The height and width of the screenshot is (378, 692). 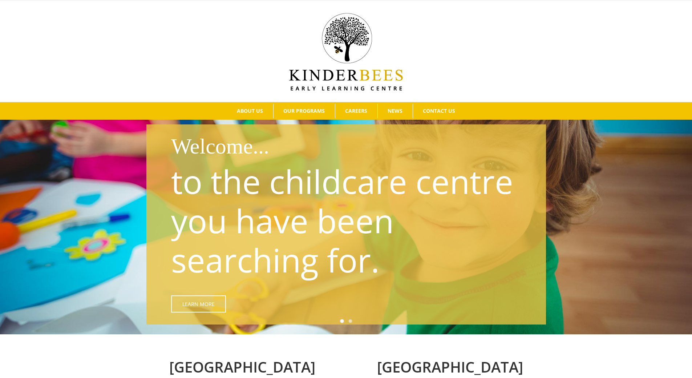 What do you see at coordinates (439, 111) in the screenshot?
I see `span: CONTACT US` at bounding box center [439, 111].